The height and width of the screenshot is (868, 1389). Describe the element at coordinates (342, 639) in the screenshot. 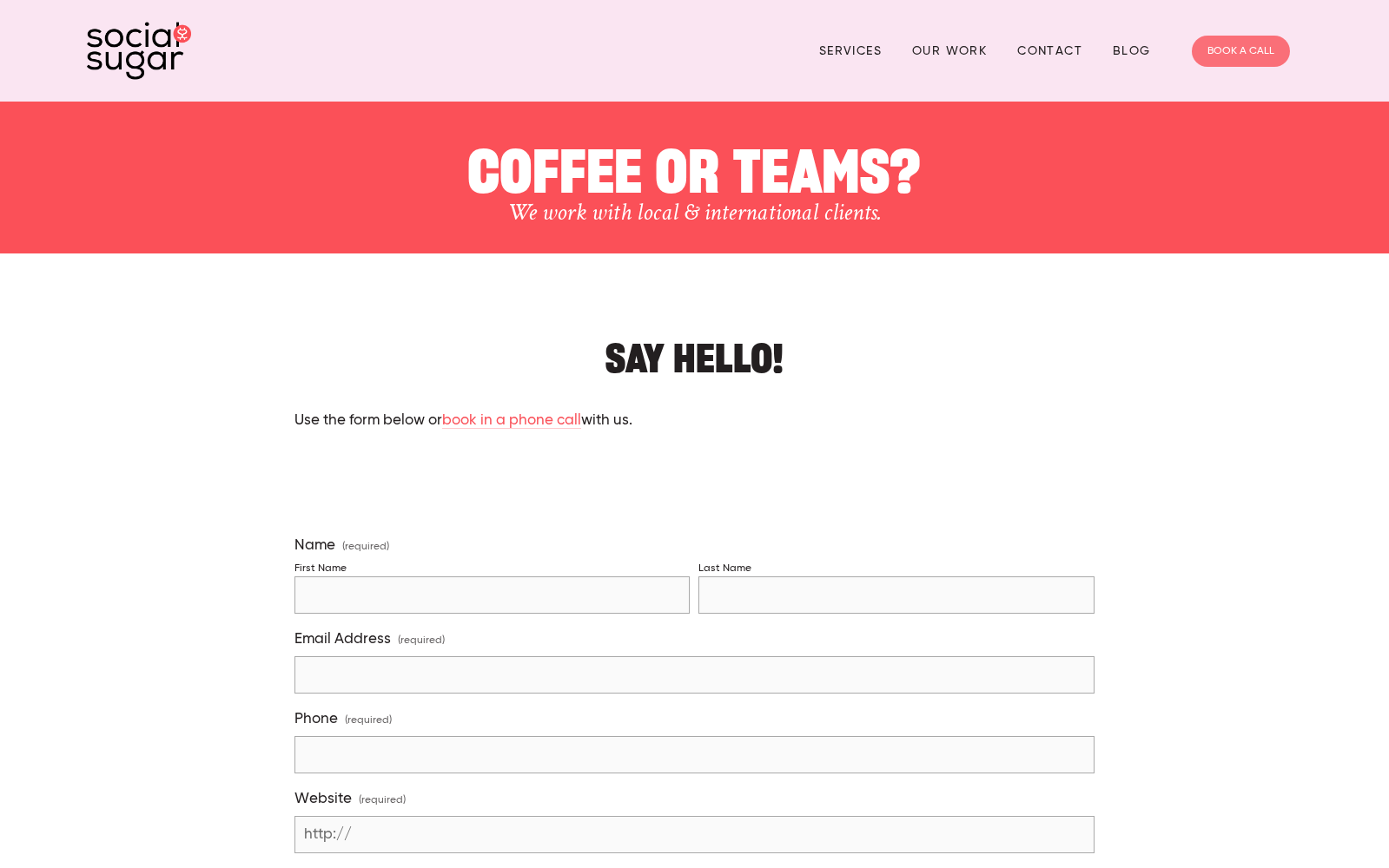

I see `span: Email Address` at that location.